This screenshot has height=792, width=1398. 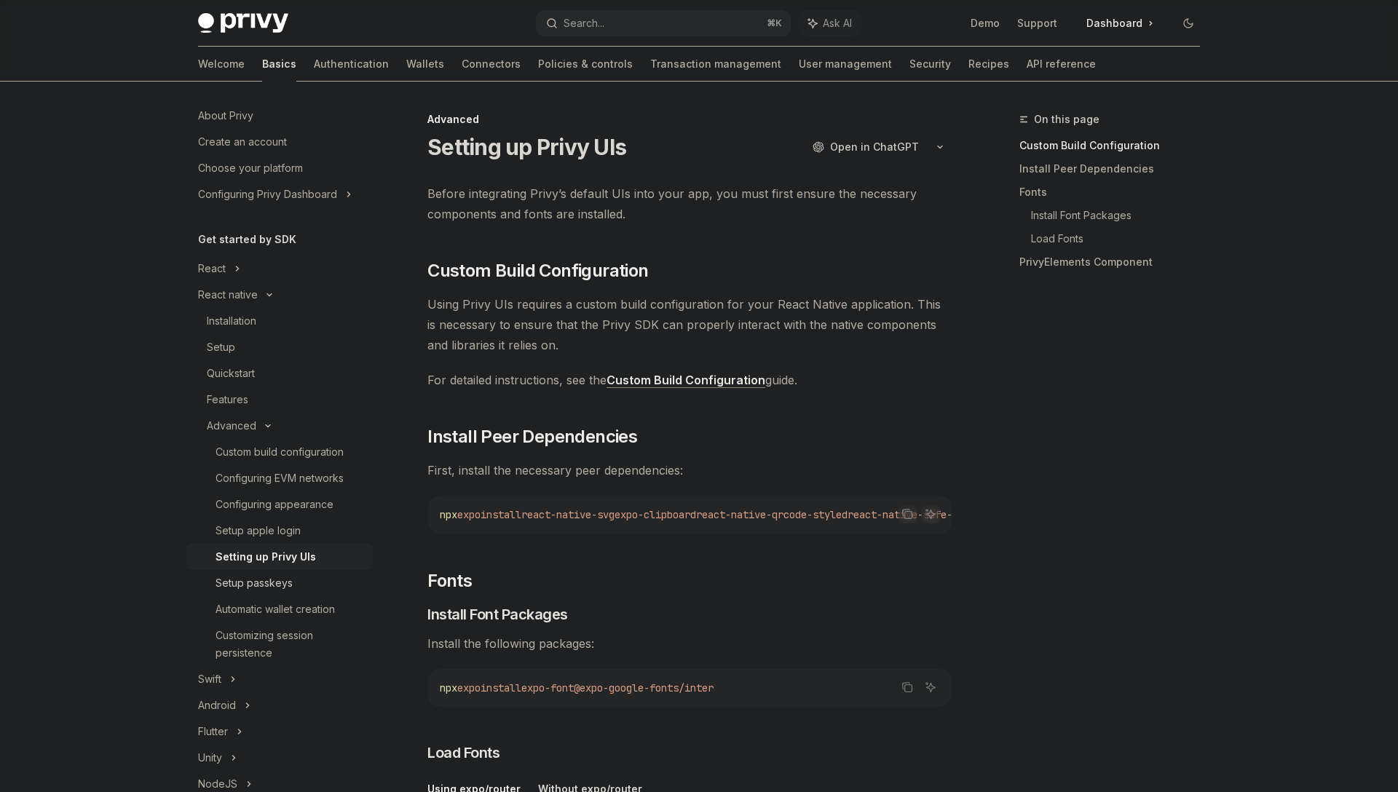 What do you see at coordinates (865, 147) in the screenshot?
I see `button: Open in ChatGPT` at bounding box center [865, 147].